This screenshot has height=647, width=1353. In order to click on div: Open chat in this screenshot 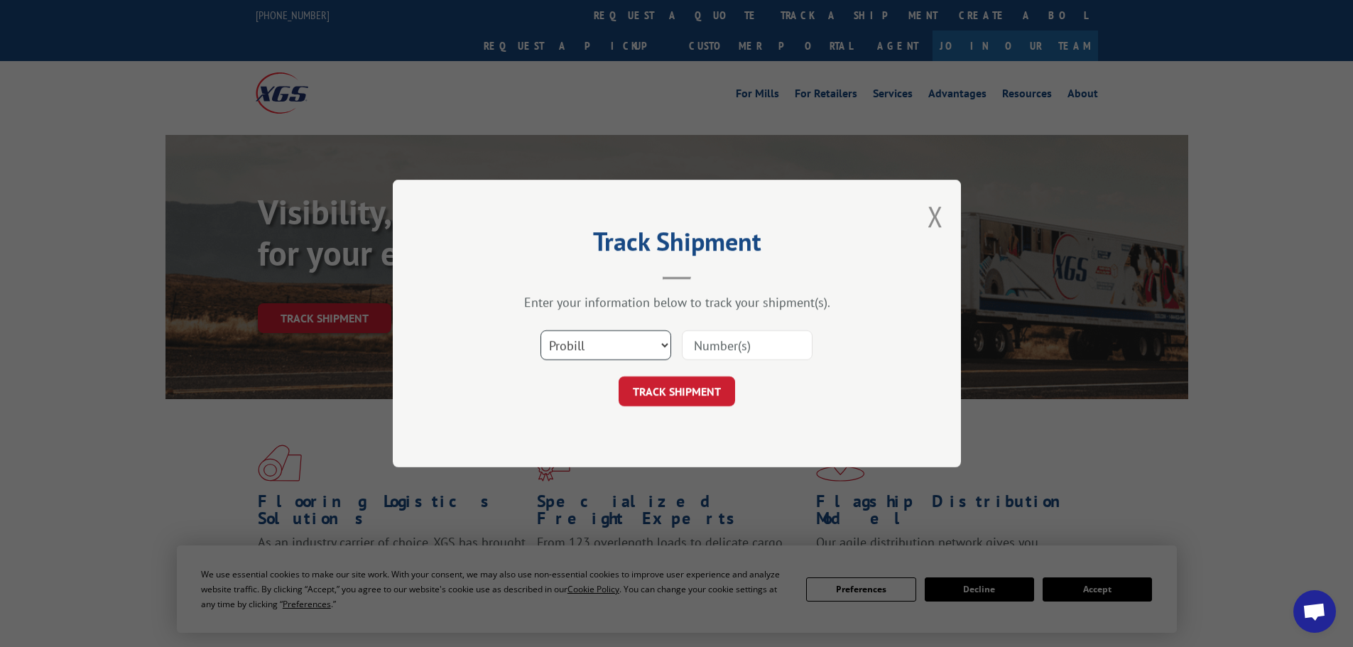, I will do `click(1314, 611)`.